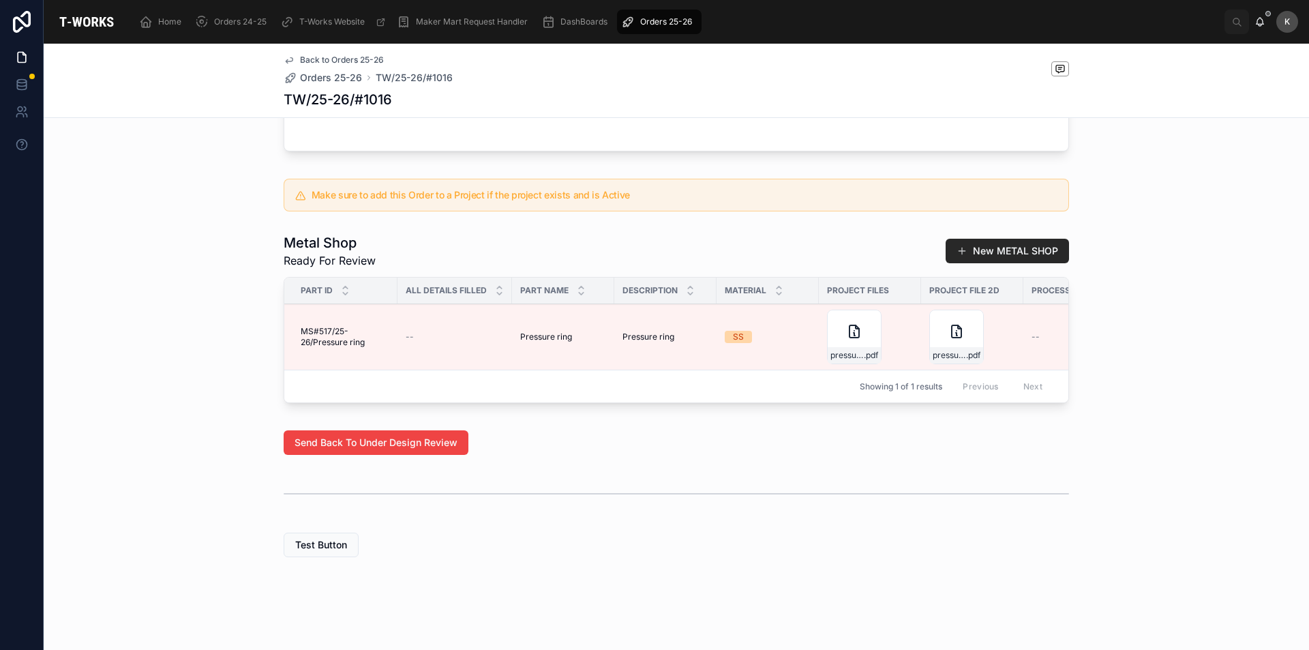  Describe the element at coordinates (240, 22) in the screenshot. I see `span: Orders 24-25` at that location.